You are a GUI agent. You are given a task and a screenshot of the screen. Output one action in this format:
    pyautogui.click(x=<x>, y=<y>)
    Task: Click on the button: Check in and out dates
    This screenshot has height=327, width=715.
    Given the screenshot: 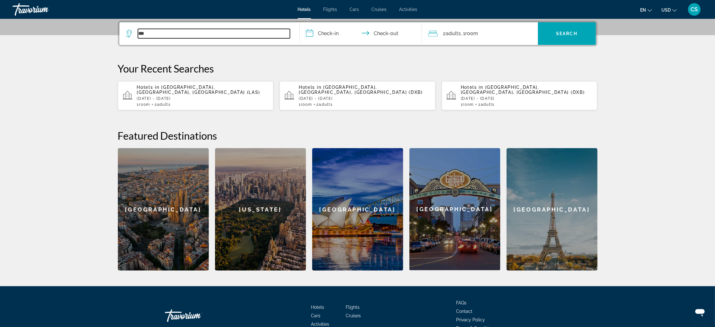 What is the action you would take?
    pyautogui.click(x=361, y=34)
    